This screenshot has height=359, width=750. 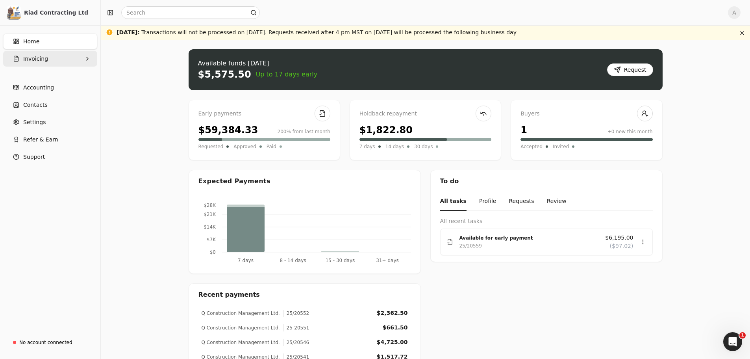 I want to click on a: Home, so click(x=50, y=41).